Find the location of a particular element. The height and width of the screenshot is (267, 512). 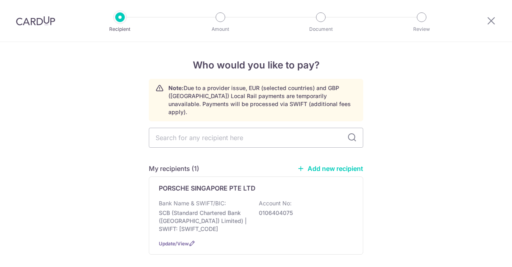

p: 0106404075 is located at coordinates (303, 213).